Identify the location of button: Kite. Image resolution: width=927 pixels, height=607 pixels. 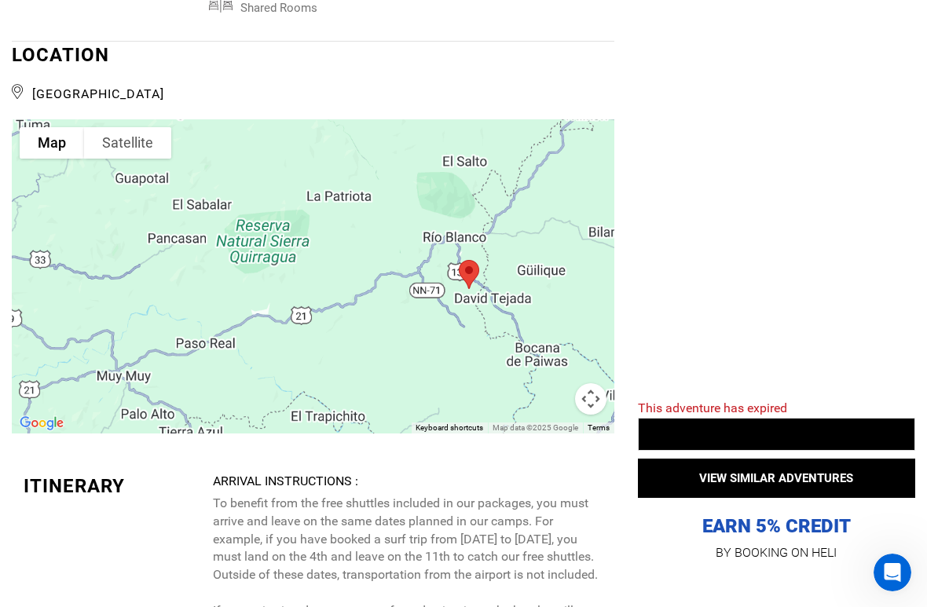
(108, 405).